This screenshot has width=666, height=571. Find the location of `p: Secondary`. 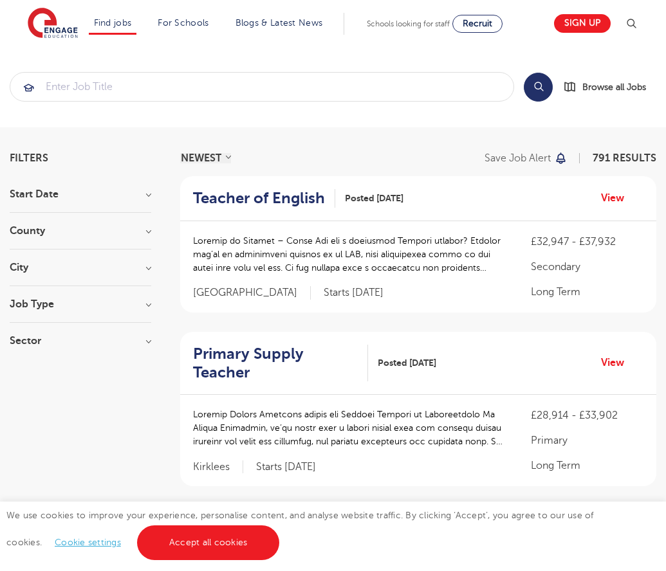

p: Secondary is located at coordinates (587, 267).